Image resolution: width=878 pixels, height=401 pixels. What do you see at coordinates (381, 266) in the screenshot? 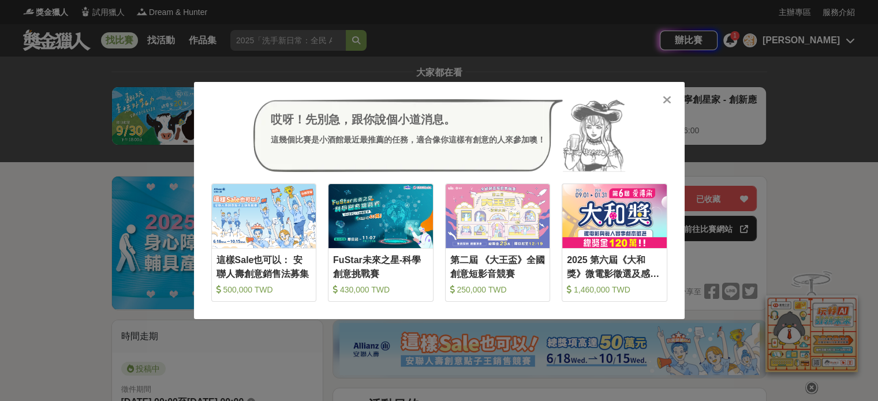
I see `div: FuStar未來之星-科學創意挑戰賽` at bounding box center [381, 266].